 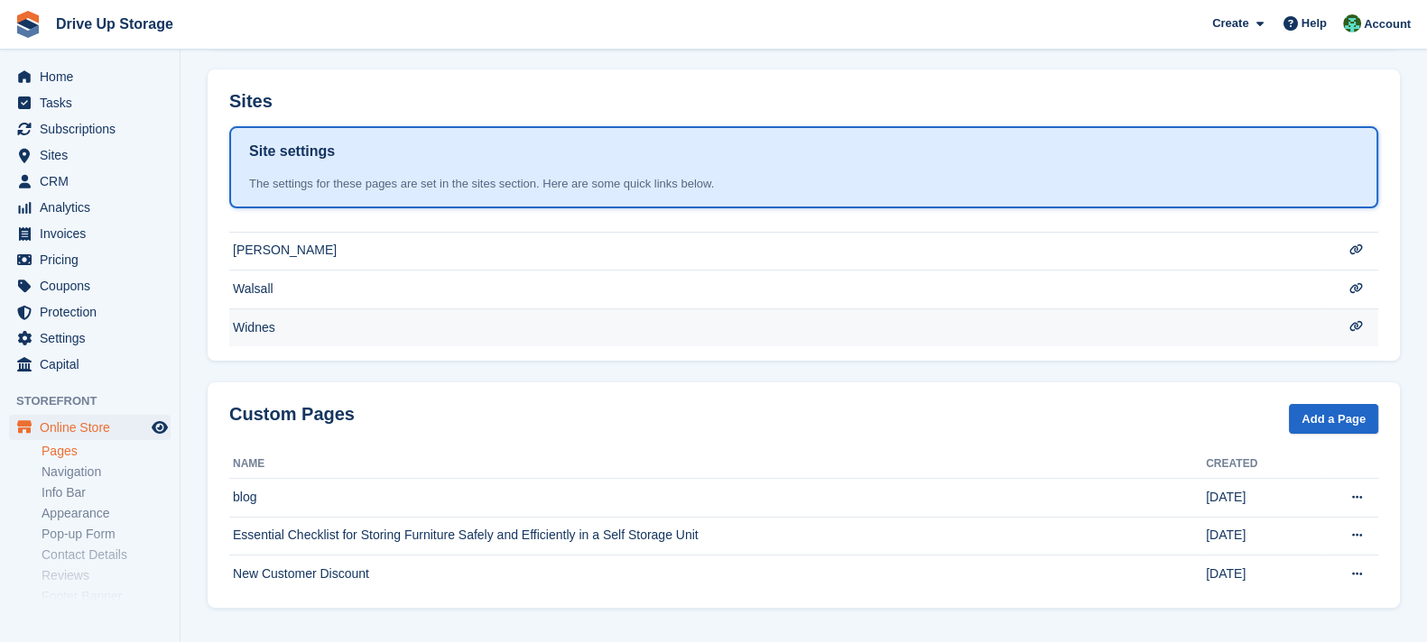 What do you see at coordinates (94, 155) in the screenshot?
I see `span: Sites` at bounding box center [94, 155].